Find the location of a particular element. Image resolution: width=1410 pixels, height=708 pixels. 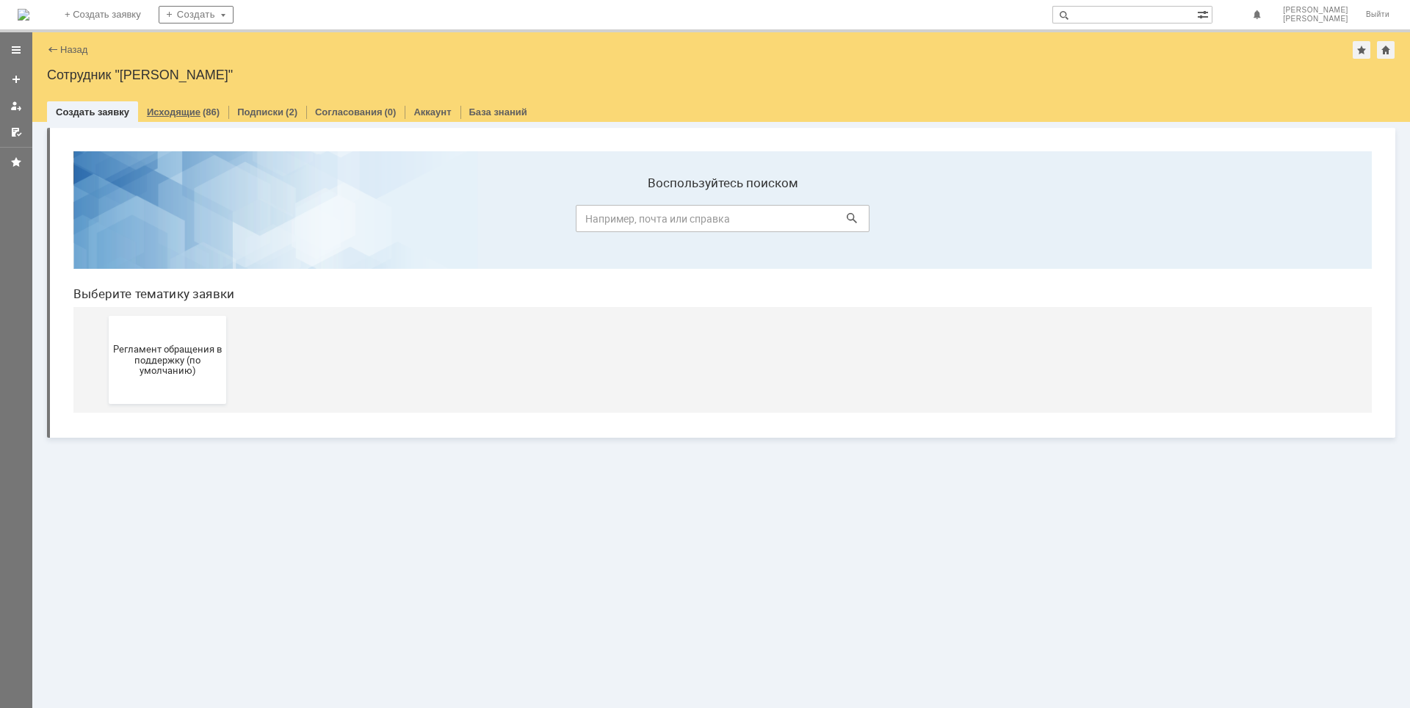

div: (2) is located at coordinates (292, 112).